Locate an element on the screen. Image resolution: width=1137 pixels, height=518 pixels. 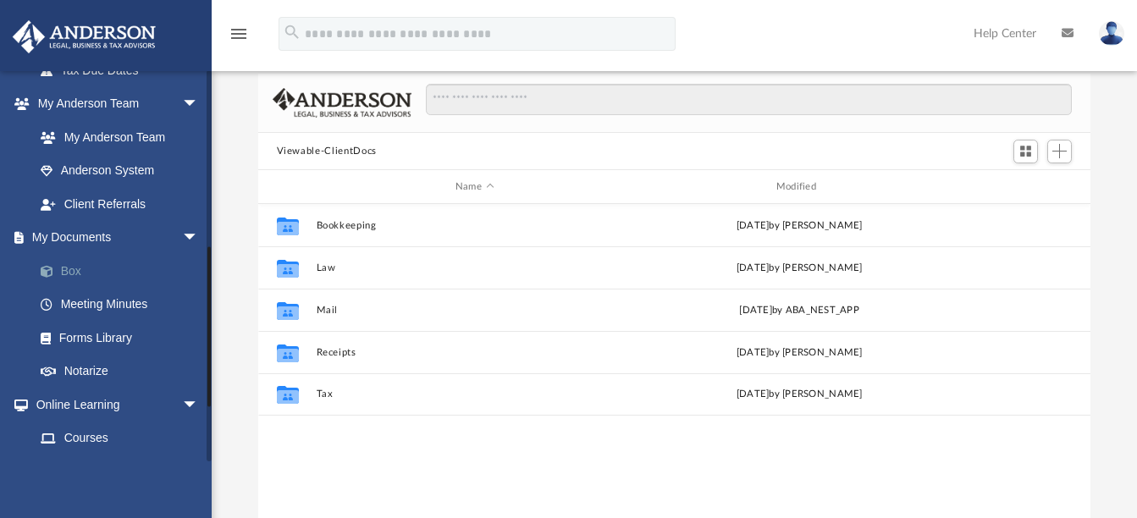
img: Anderson Advisors Platinum Portal is located at coordinates (84, 36).